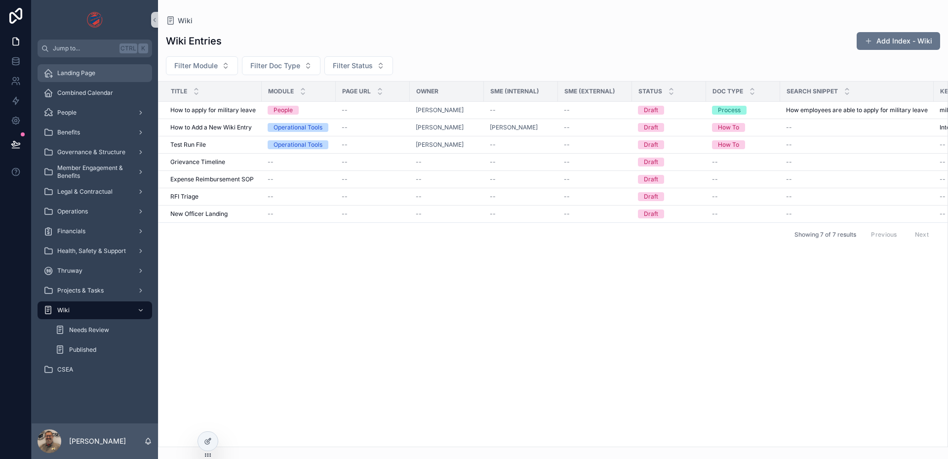  What do you see at coordinates (101, 330) in the screenshot?
I see `a: Needs Review` at bounding box center [101, 330].